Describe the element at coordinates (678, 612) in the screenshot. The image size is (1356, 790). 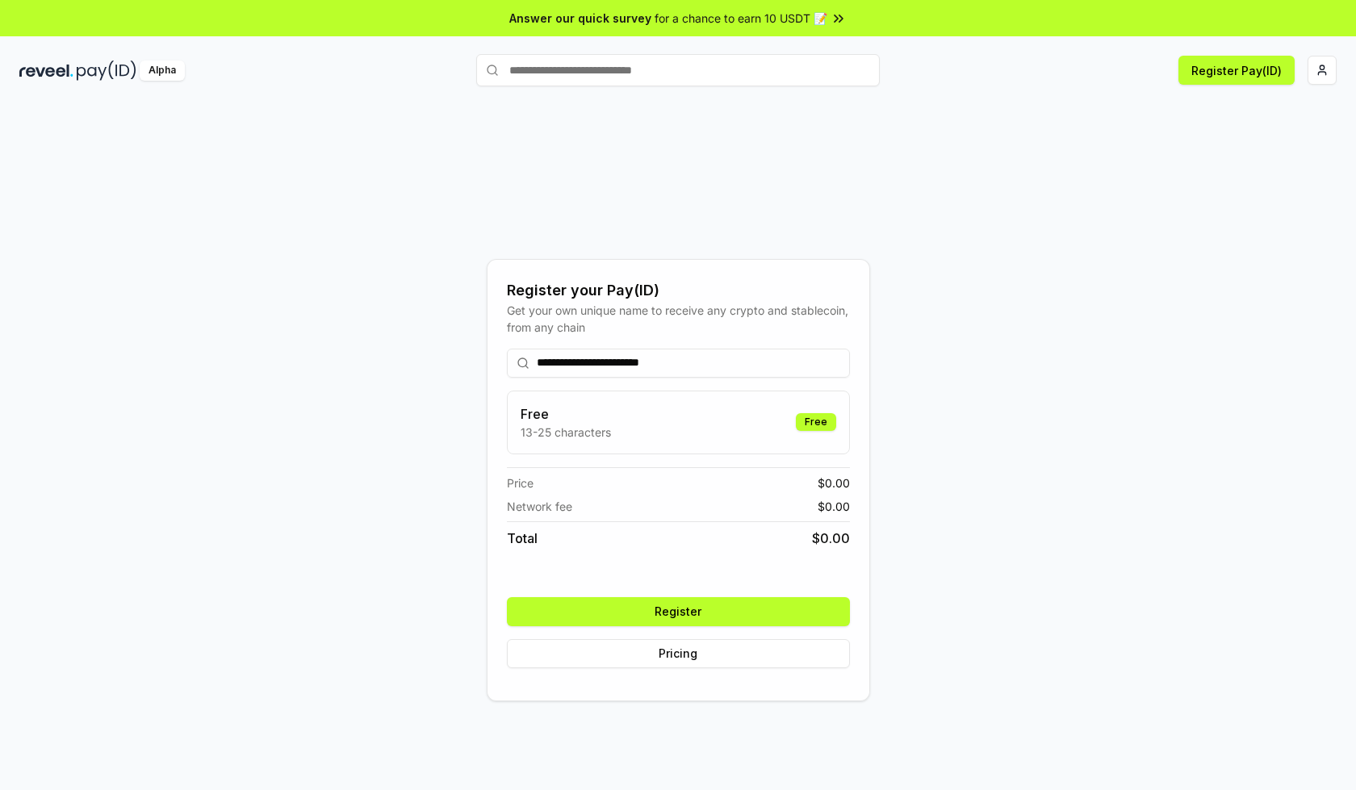
I see `button: Register` at that location.